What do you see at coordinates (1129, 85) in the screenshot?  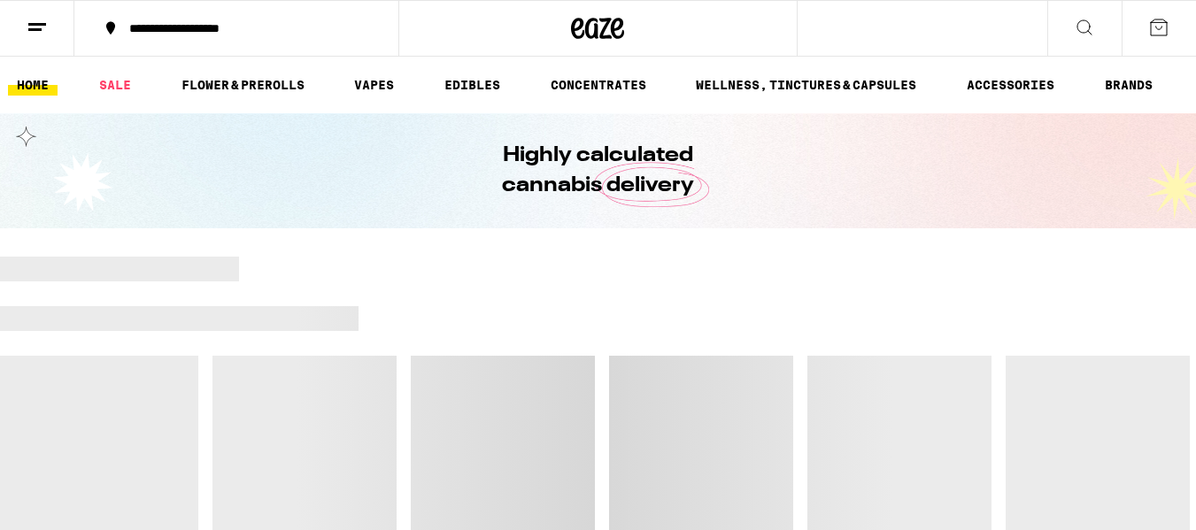 I see `a: BRANDS` at bounding box center [1129, 85].